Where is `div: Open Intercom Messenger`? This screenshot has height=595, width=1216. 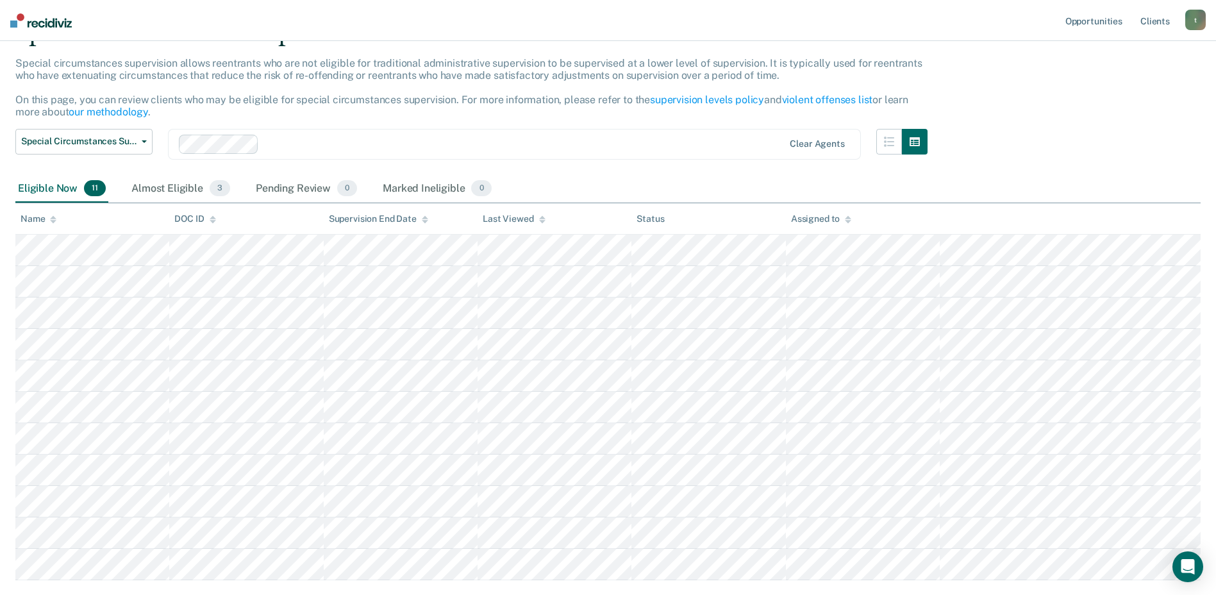 div: Open Intercom Messenger is located at coordinates (1188, 567).